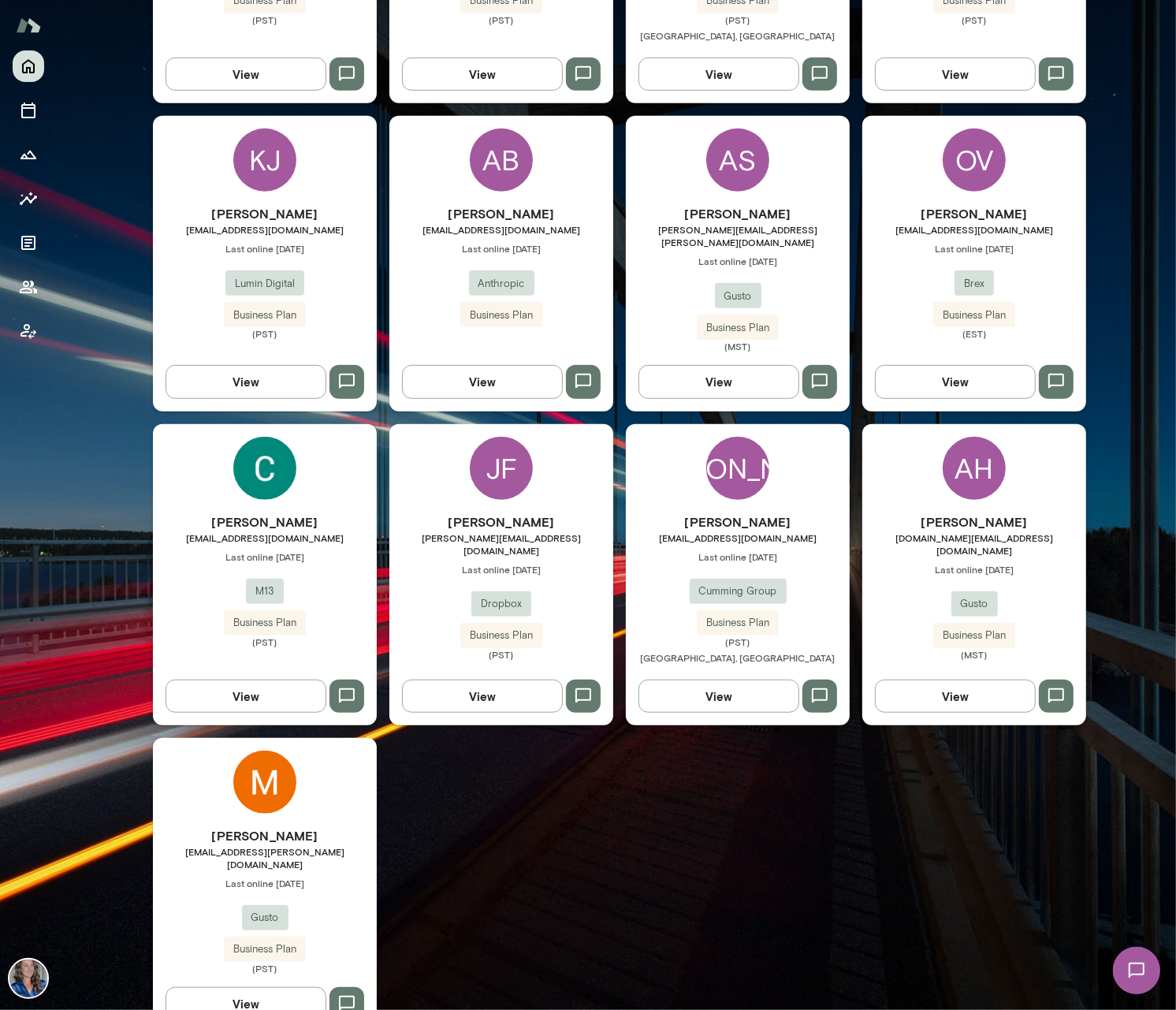 This screenshot has width=1176, height=1010. Describe the element at coordinates (29, 155) in the screenshot. I see `button: Growth Plan` at that location.